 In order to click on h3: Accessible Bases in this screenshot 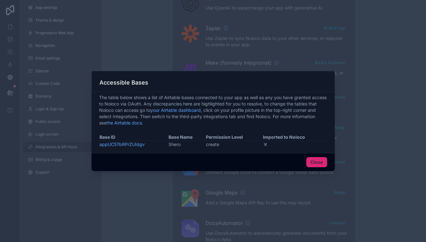, I will do `click(124, 83)`.